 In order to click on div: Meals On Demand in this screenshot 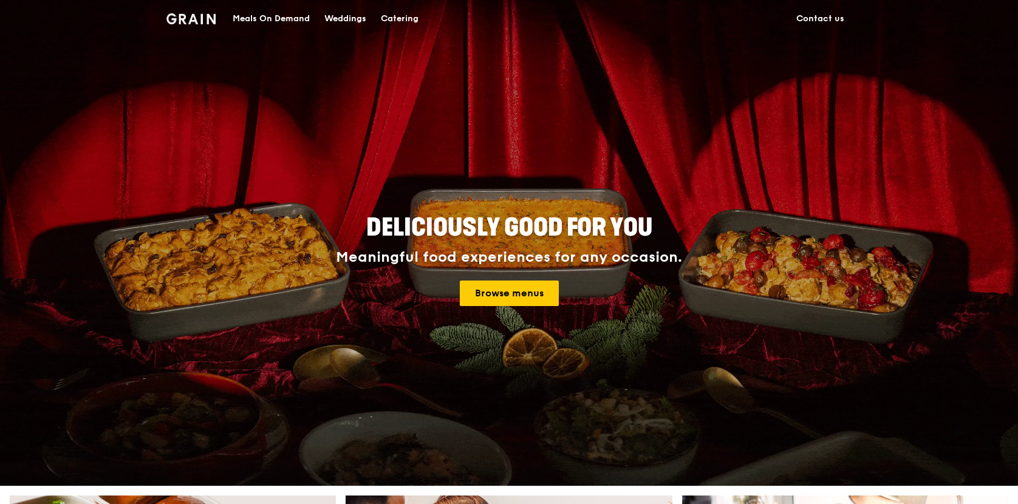, I will do `click(271, 19)`.